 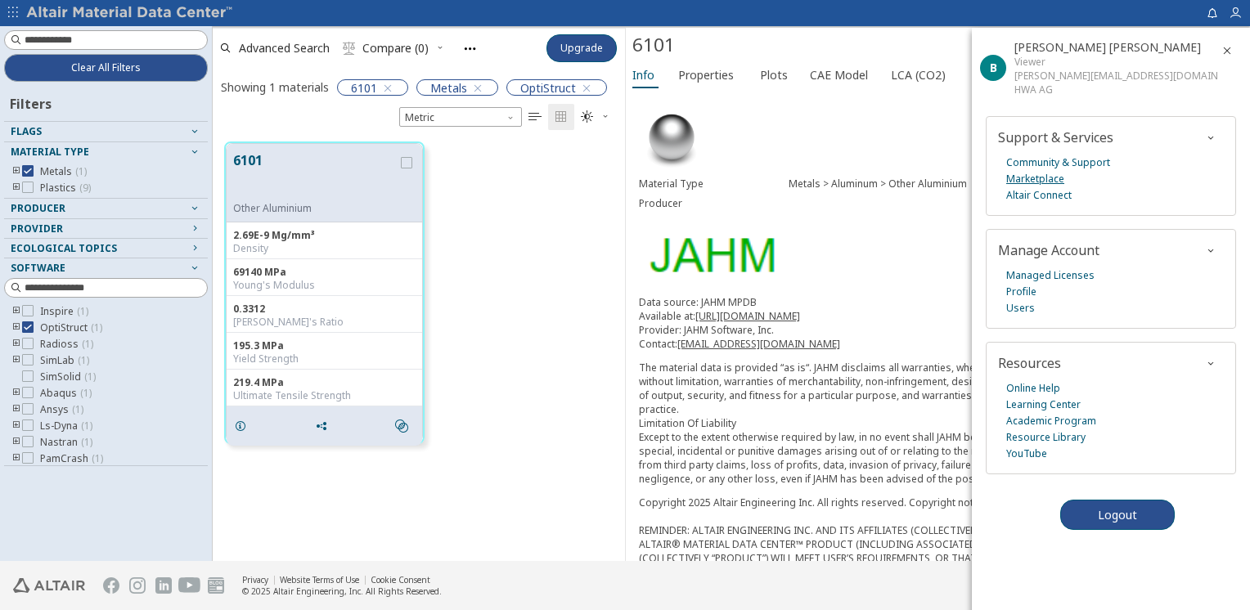 I want to click on button: Upgrade, so click(x=582, y=48).